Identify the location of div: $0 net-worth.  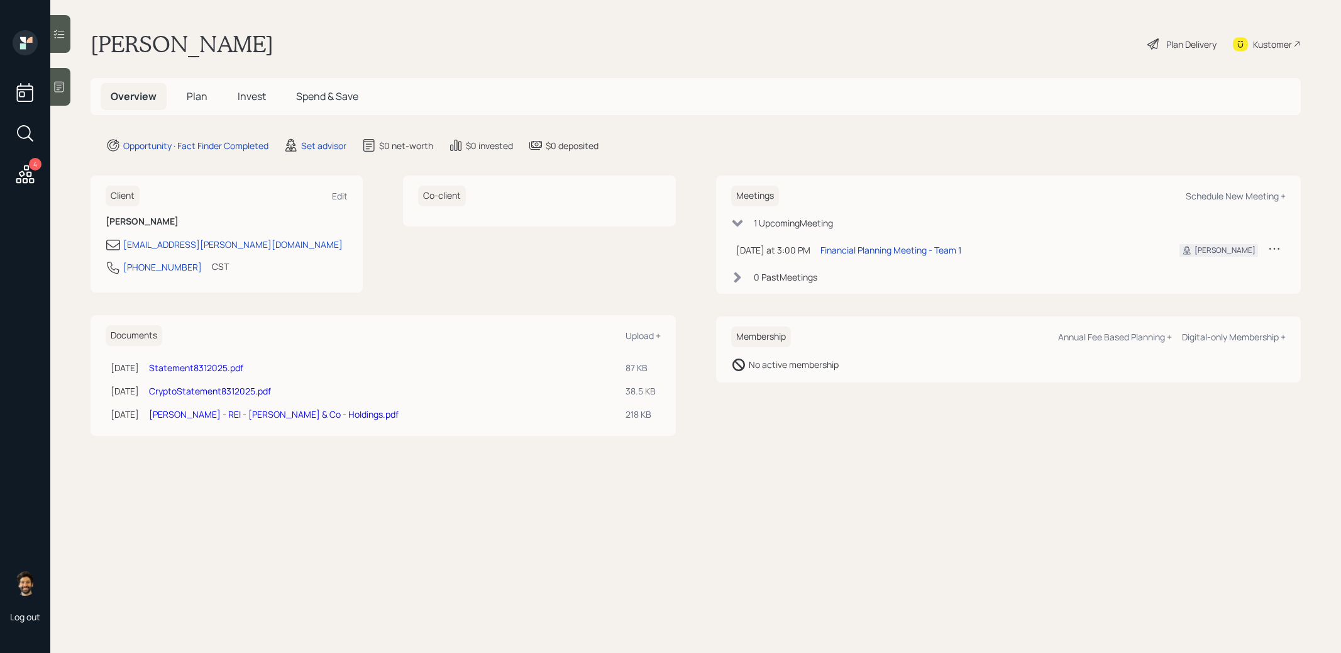
(406, 145).